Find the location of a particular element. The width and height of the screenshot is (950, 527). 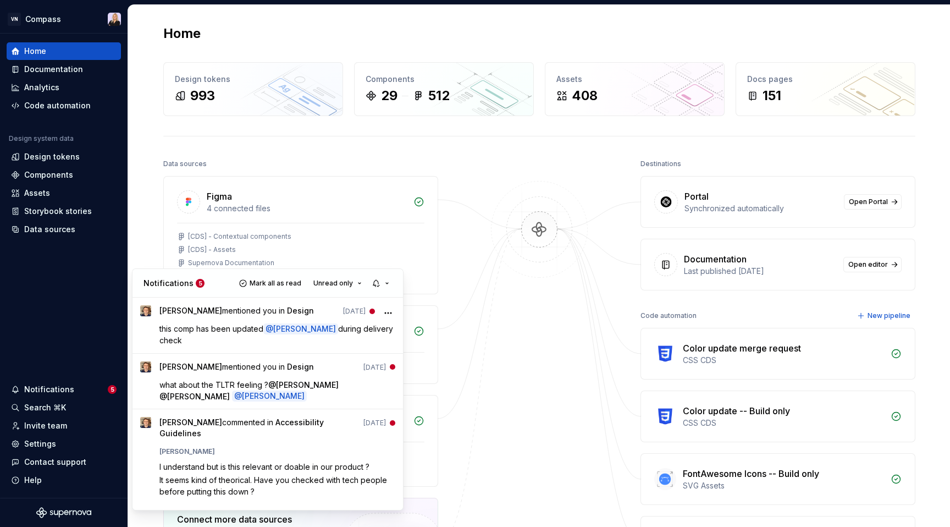

p: Notifications is located at coordinates (168, 283).